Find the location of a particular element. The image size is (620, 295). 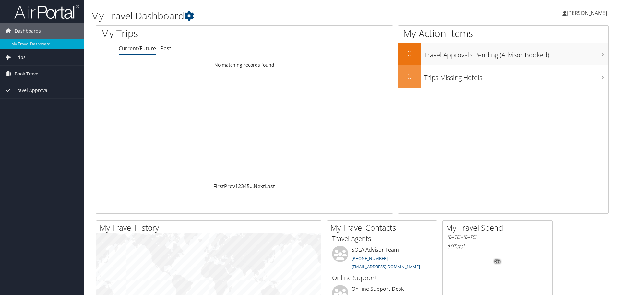

a: Current/Future is located at coordinates (137, 48).